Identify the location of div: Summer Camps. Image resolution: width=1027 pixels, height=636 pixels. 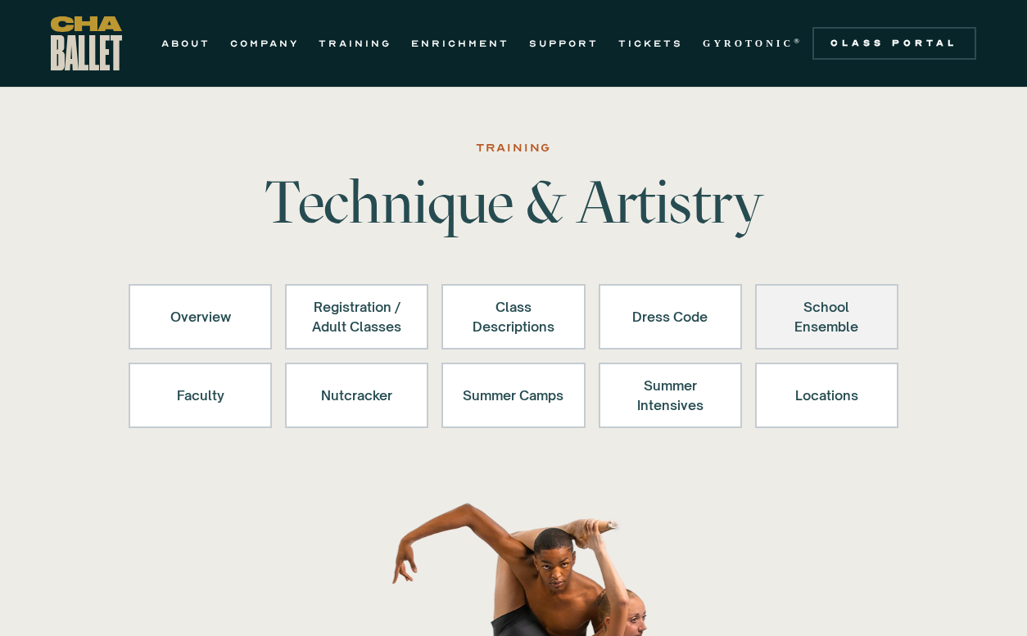
(512, 395).